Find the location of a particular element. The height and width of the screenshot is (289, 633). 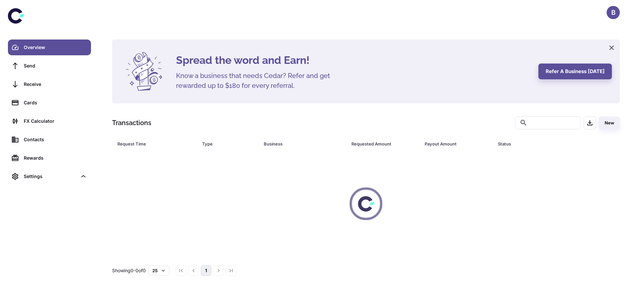

div: Requested Amount is located at coordinates (380, 144).